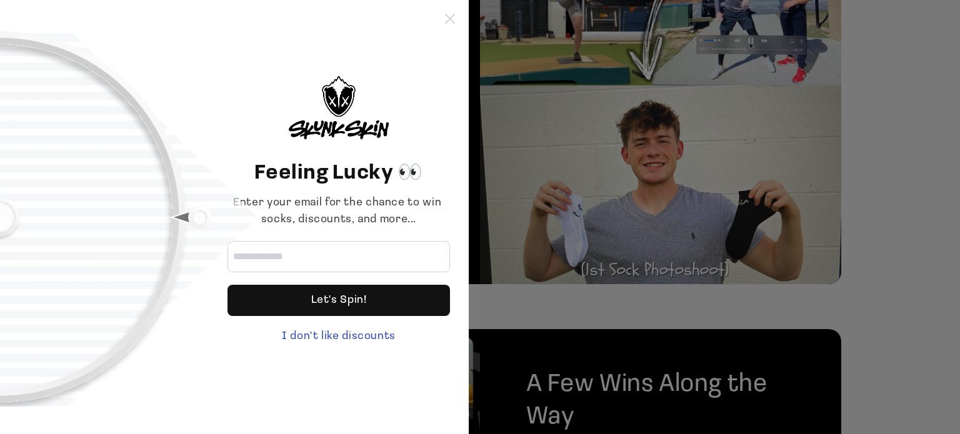 The width and height of the screenshot is (960, 434). I want to click on div: Let's Spin!, so click(339, 301).